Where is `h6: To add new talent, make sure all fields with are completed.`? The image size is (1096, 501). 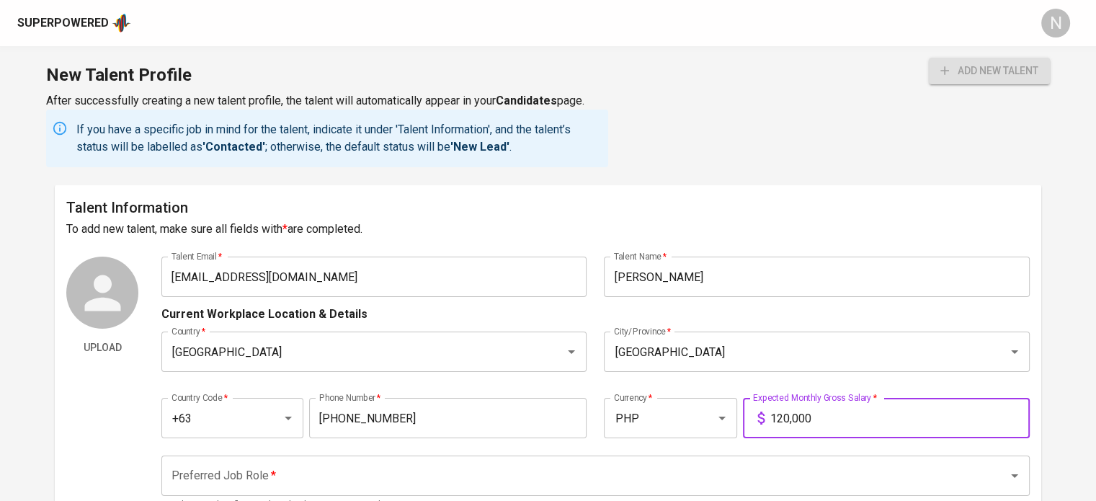
h6: To add new talent, make sure all fields with are completed. is located at coordinates (547, 229).